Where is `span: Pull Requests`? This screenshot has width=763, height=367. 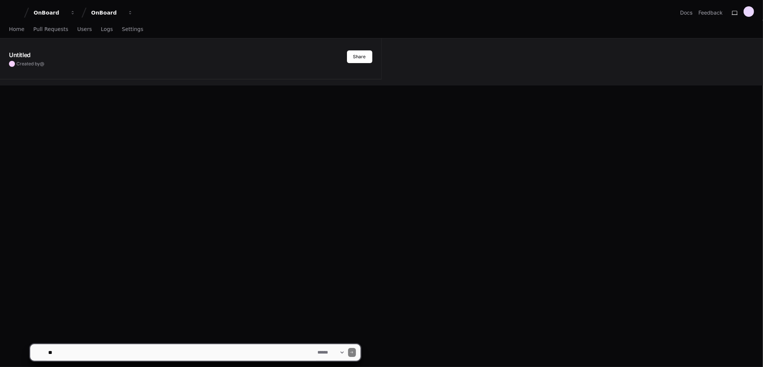 span: Pull Requests is located at coordinates (50, 29).